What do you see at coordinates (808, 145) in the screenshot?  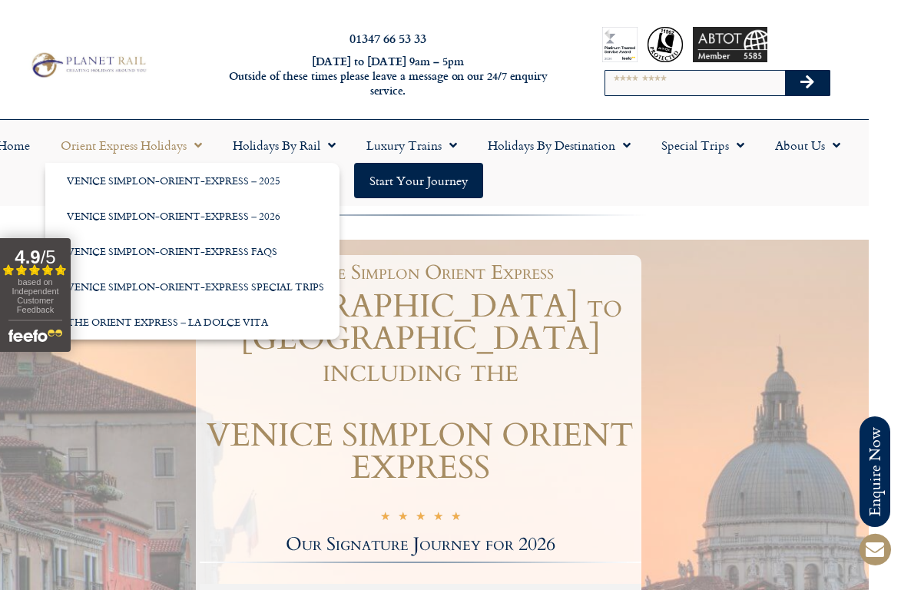 I see `a: About Us` at bounding box center [808, 145].